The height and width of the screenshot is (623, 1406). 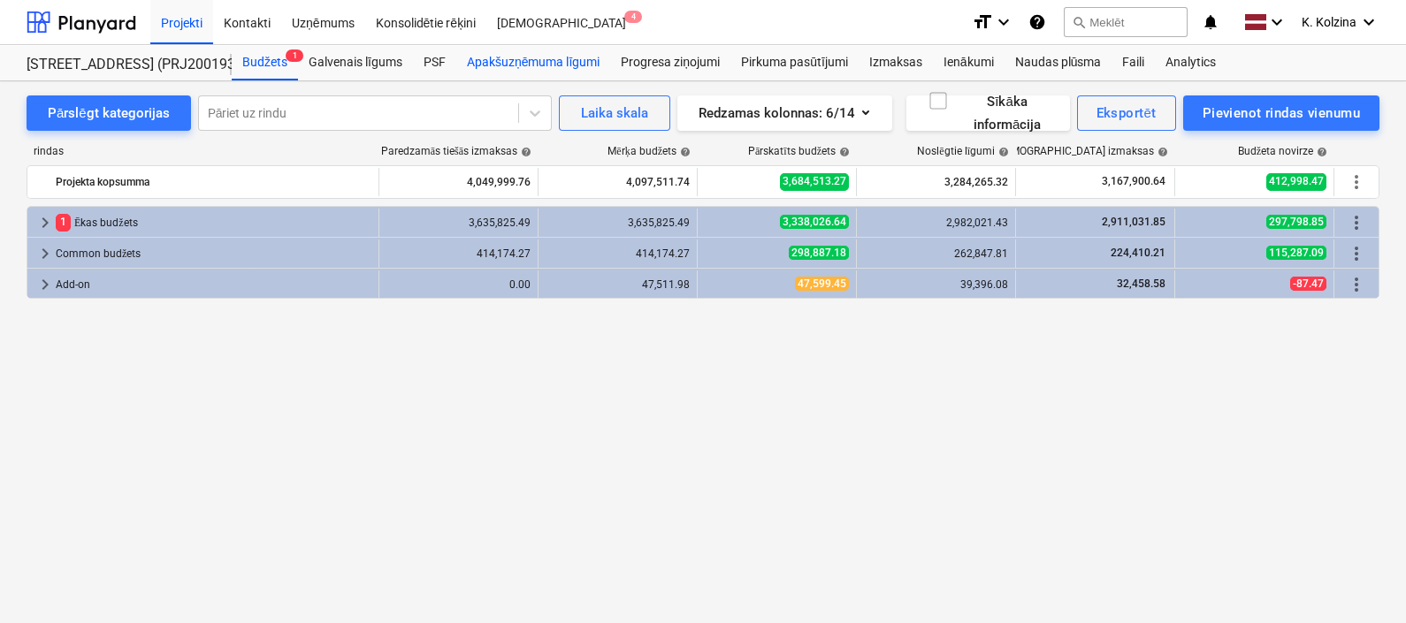 I want to click on i: Zināšanu pamats, so click(x=1037, y=22).